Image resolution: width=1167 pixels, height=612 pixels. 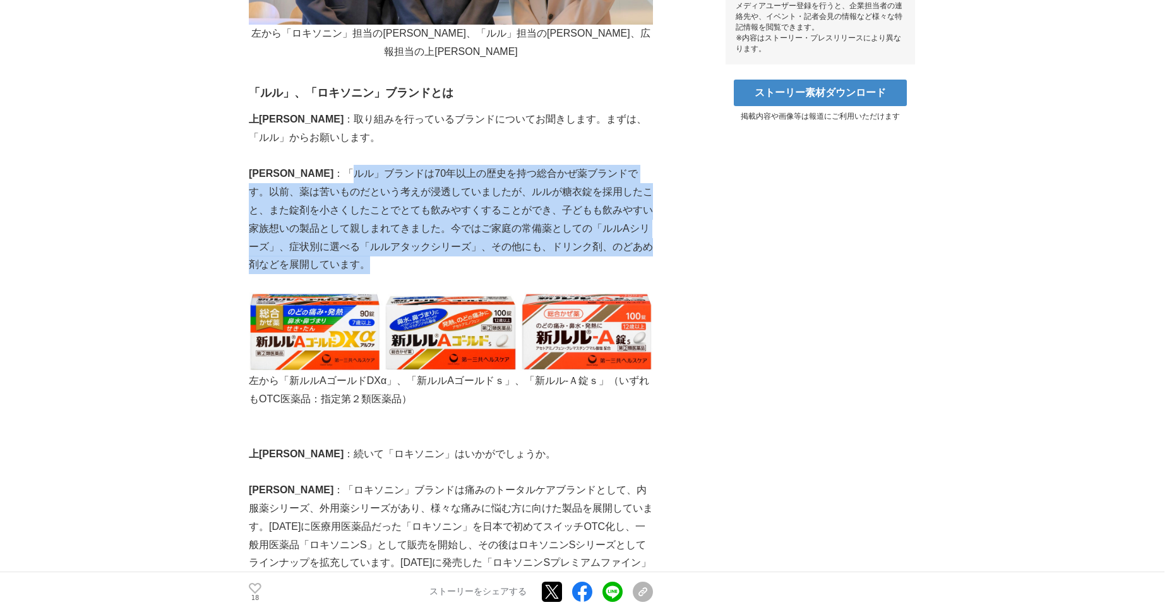 What do you see at coordinates (820, 27) in the screenshot?
I see `div: メディアユーザー登録を行うと、企業担当者の連絡先や、イベント・記者会見の情報など様々な特記情報を閲覧できます。 ※内容はストーリー・プレスリリースにより異なります。` at bounding box center [820, 27].